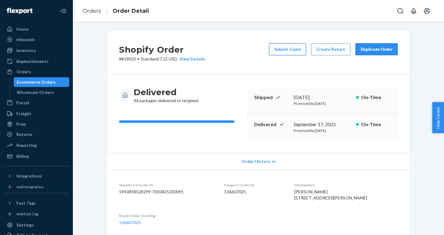  I want to click on div: Add Fast Tag, so click(27, 213).